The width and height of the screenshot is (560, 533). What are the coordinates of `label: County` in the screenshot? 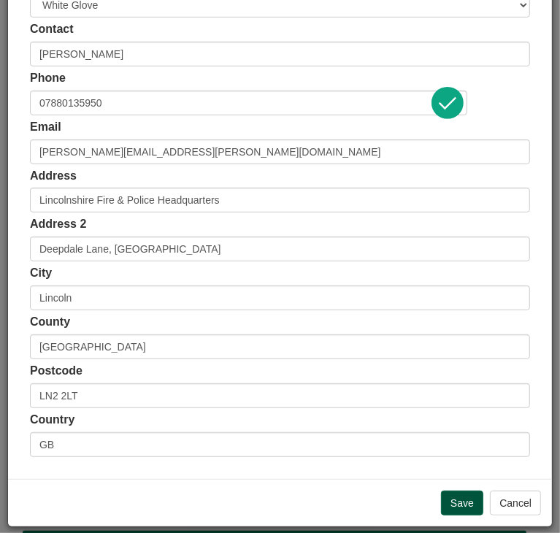 It's located at (50, 322).